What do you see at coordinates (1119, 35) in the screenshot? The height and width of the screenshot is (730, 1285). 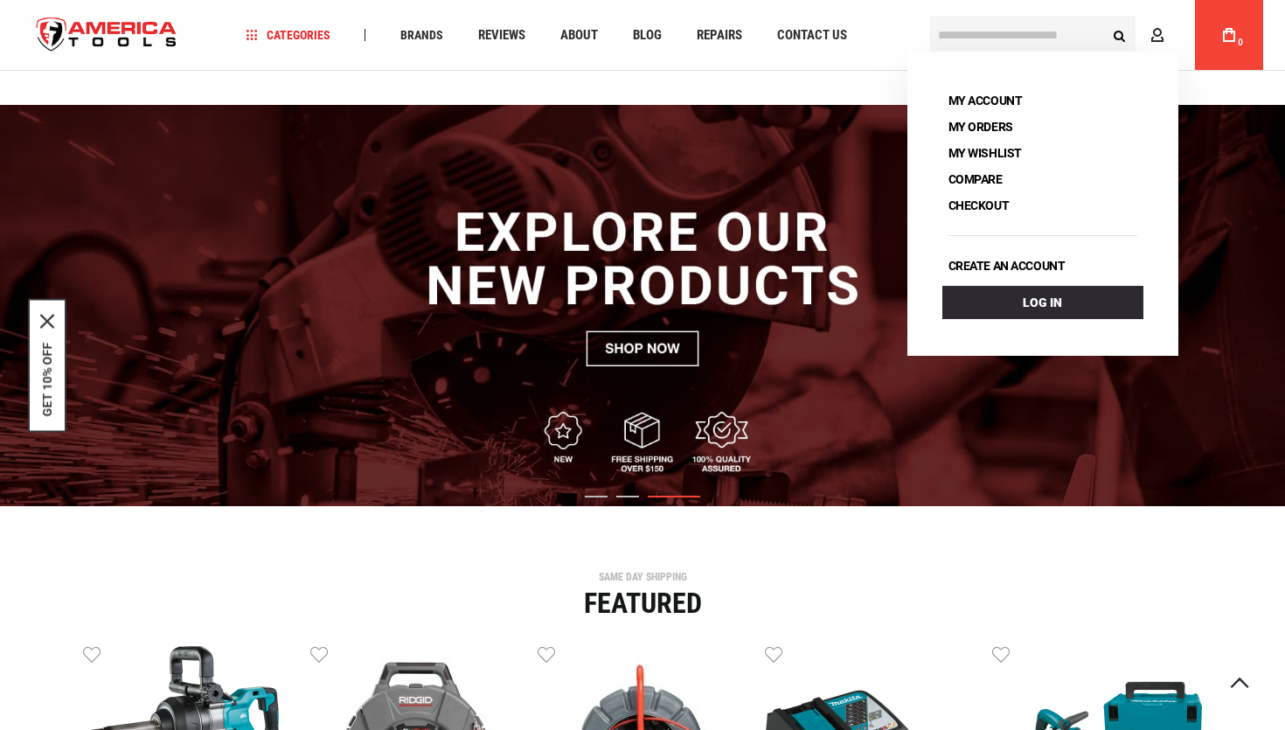 I see `button: Search` at bounding box center [1119, 35].